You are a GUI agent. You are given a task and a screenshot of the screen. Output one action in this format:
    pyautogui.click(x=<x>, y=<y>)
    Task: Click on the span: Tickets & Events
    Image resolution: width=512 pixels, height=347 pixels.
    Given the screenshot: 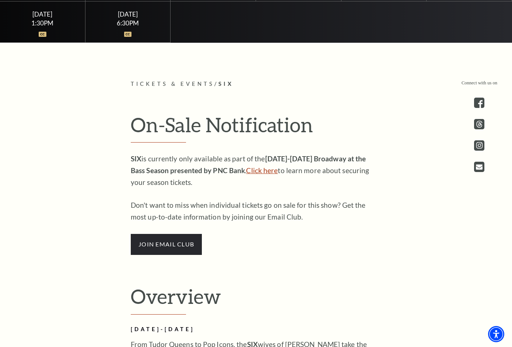 What is the action you would take?
    pyautogui.click(x=172, y=84)
    